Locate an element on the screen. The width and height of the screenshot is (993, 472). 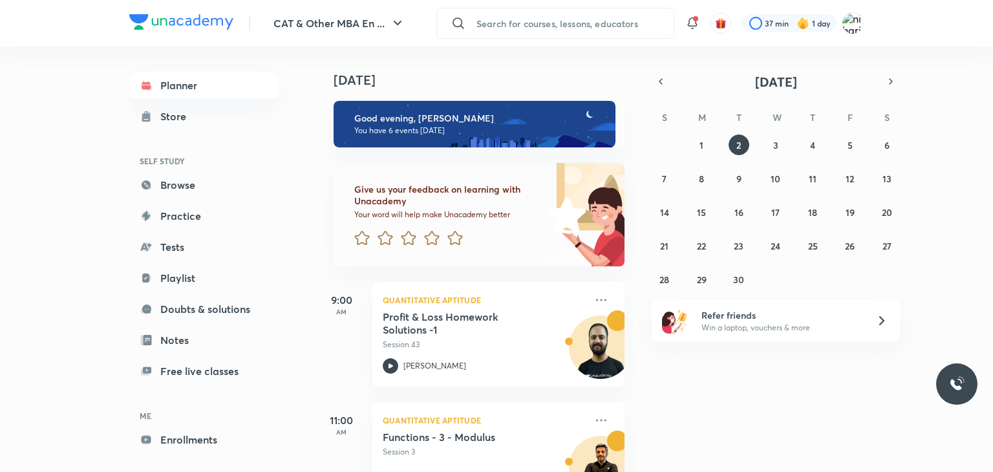
button: September 3, 2025 is located at coordinates (775, 145).